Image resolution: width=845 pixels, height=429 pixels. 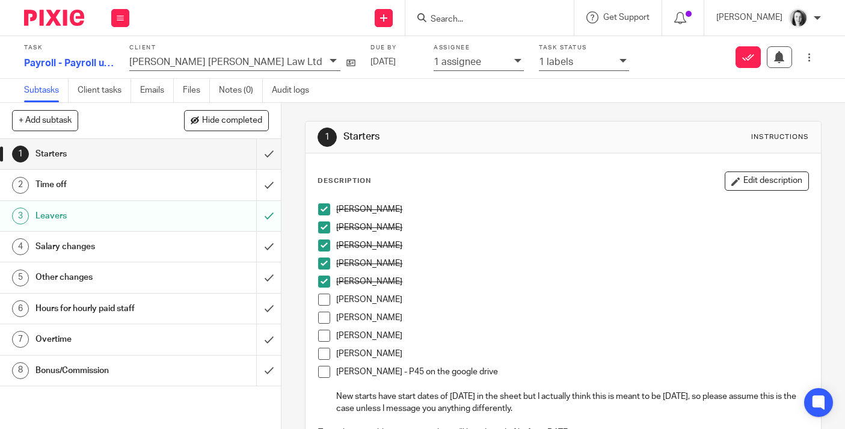 What do you see at coordinates (105, 370) in the screenshot?
I see `h1: Bonus/Commission` at bounding box center [105, 370].